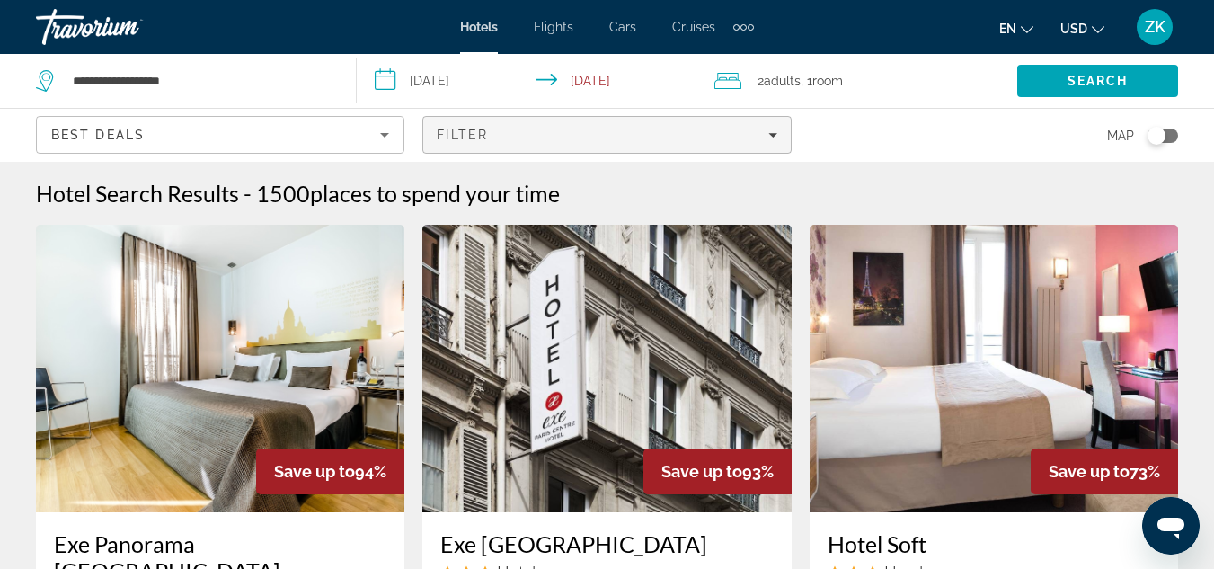  I want to click on div: 94%, so click(330, 471).